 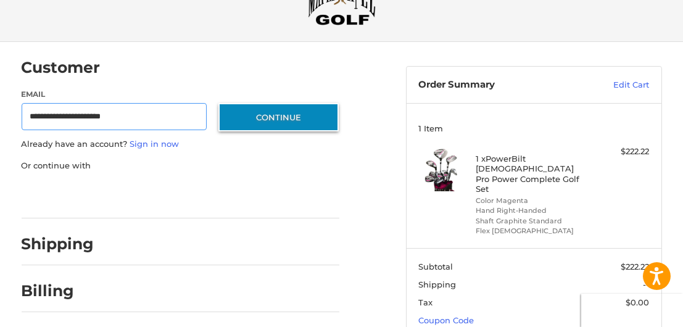 I want to click on h2: Shipping, so click(x=58, y=244).